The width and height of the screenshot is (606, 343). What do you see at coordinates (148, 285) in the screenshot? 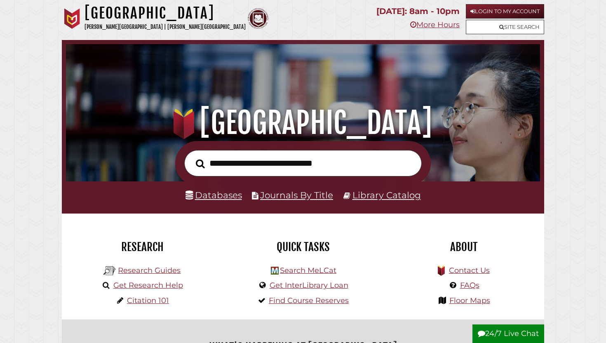
I see `a: Get Research Help` at bounding box center [148, 285].